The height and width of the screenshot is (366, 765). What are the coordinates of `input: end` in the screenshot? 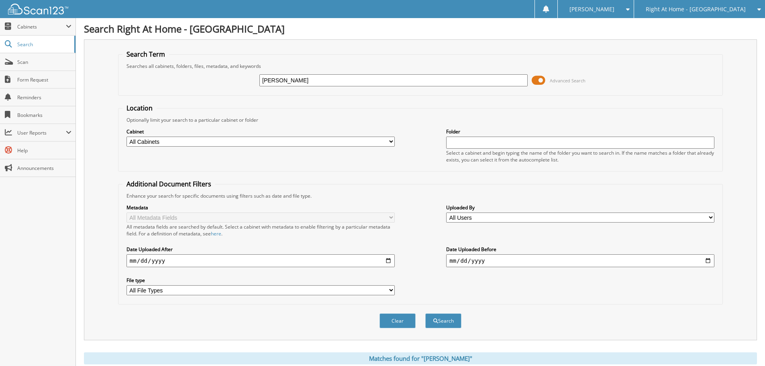 It's located at (580, 261).